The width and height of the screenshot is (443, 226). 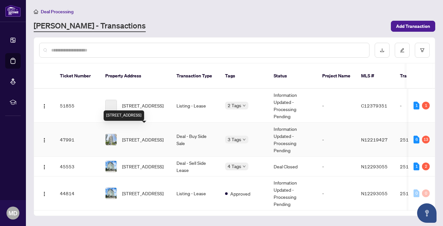 I want to click on td: 2512638, so click(x=417, y=139).